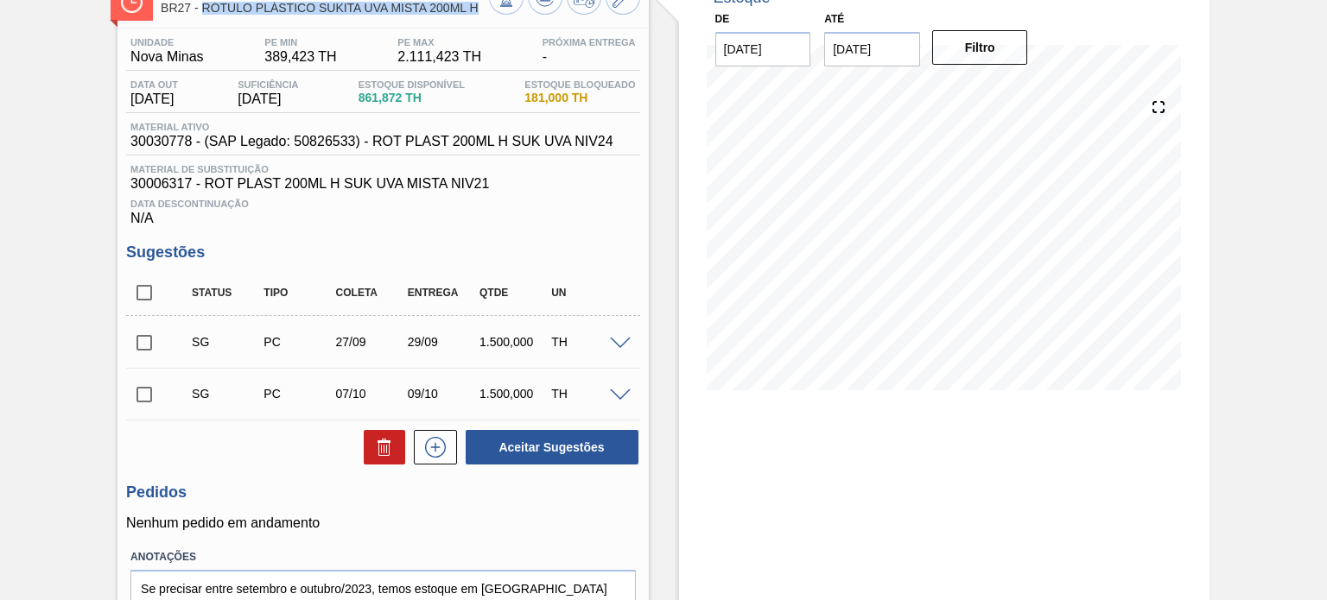 The height and width of the screenshot is (600, 1327). Describe the element at coordinates (383, 557) in the screenshot. I see `label: Anotações` at that location.